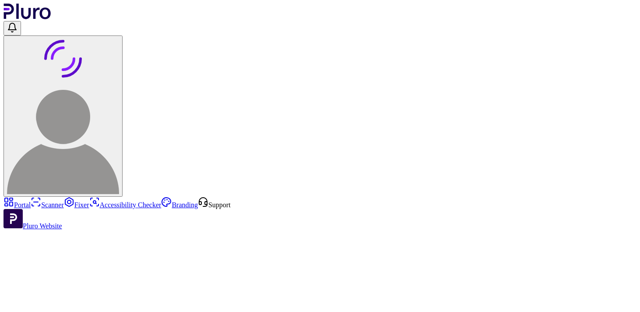 The image size is (640, 312). Describe the element at coordinates (12, 28) in the screenshot. I see `button: Open notifications, you have undefined new notifications` at that location.